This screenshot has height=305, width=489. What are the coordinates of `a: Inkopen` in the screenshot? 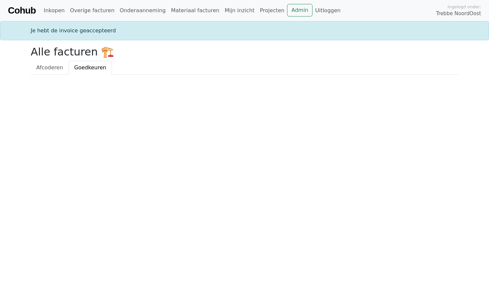 It's located at (54, 11).